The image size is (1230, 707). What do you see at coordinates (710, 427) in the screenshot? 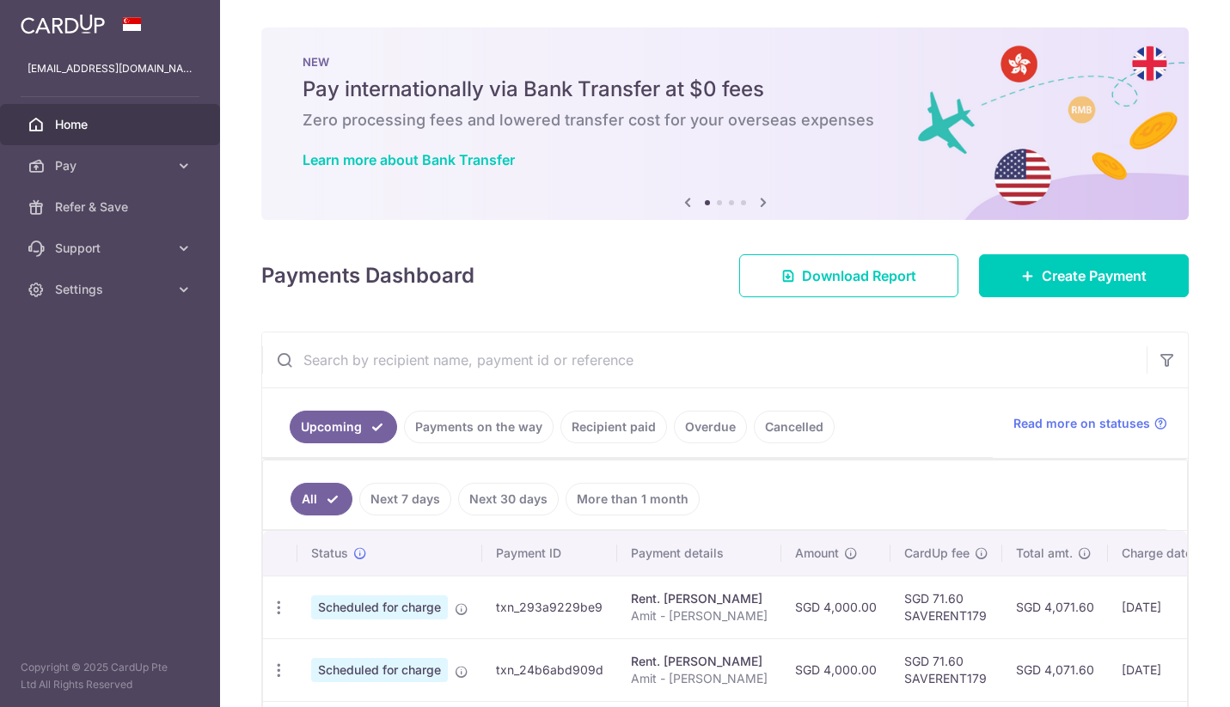
I see `a: Overdue` at bounding box center [710, 427].